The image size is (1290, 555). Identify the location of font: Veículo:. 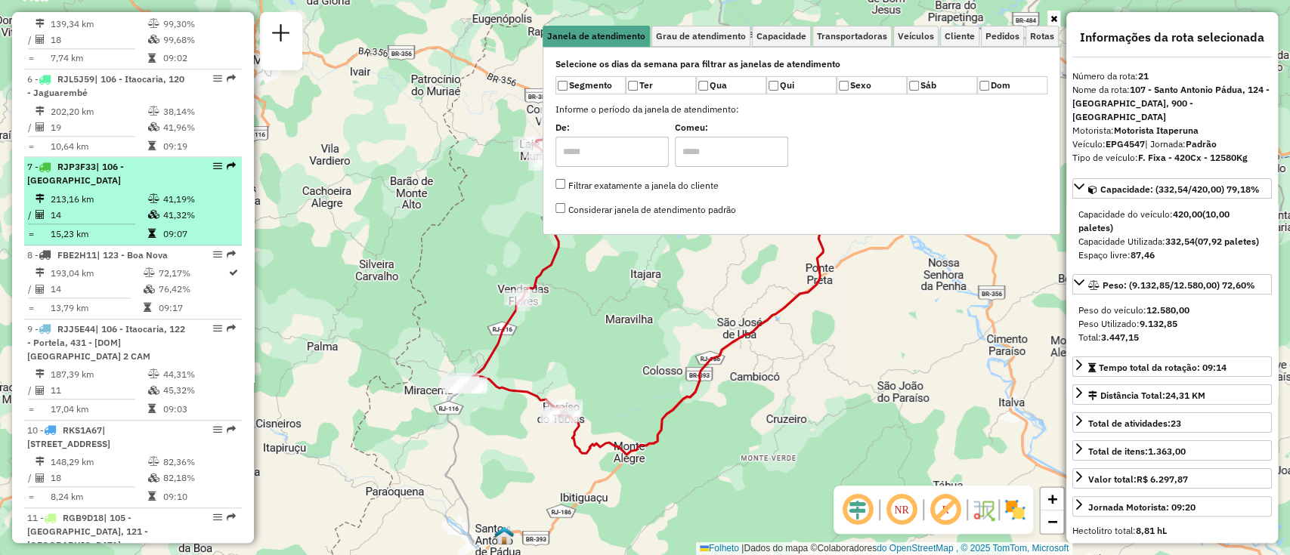
(1089, 144).